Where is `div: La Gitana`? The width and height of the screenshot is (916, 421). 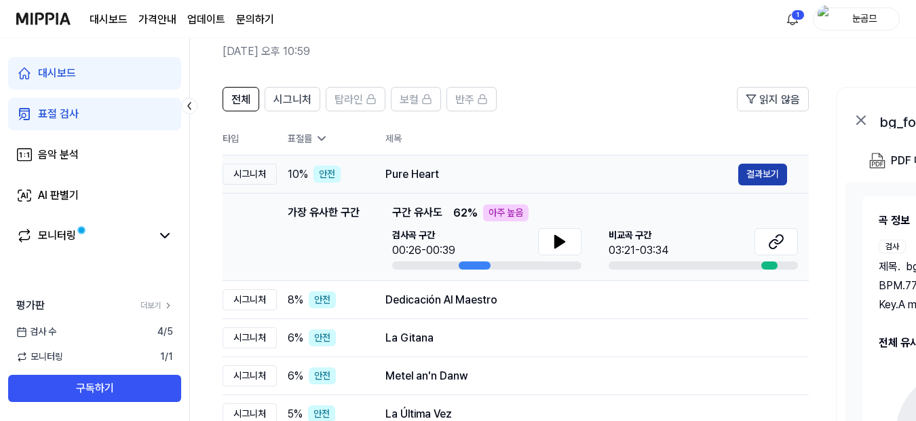
div: La Gitana is located at coordinates (586, 338).